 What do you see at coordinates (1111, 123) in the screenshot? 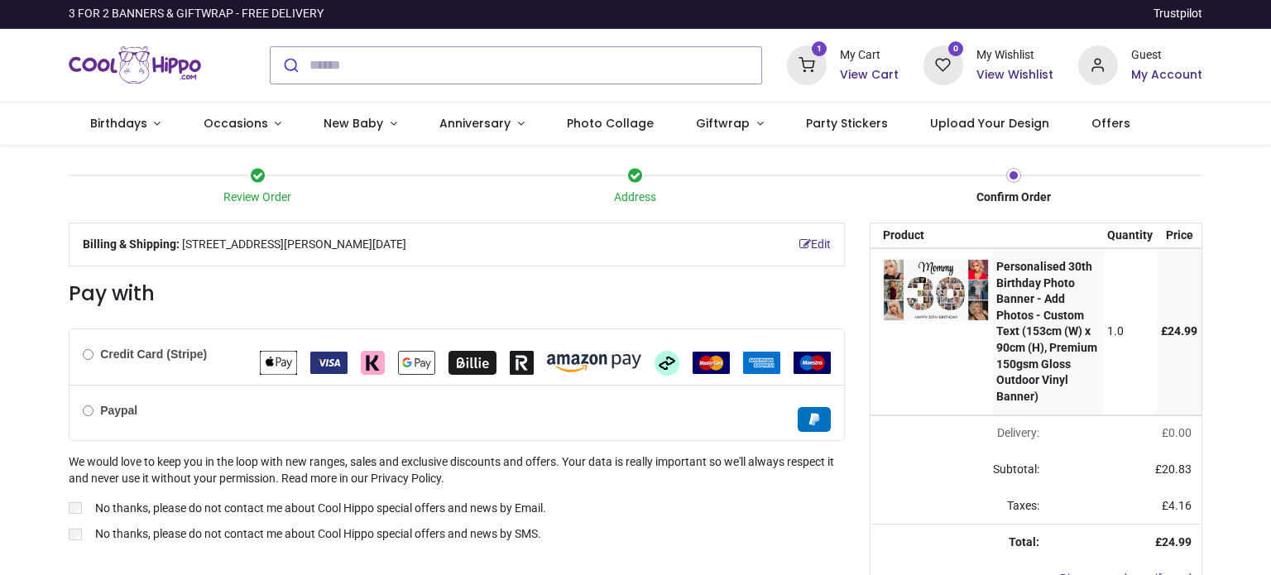
I see `span: Offers` at bounding box center [1111, 123].